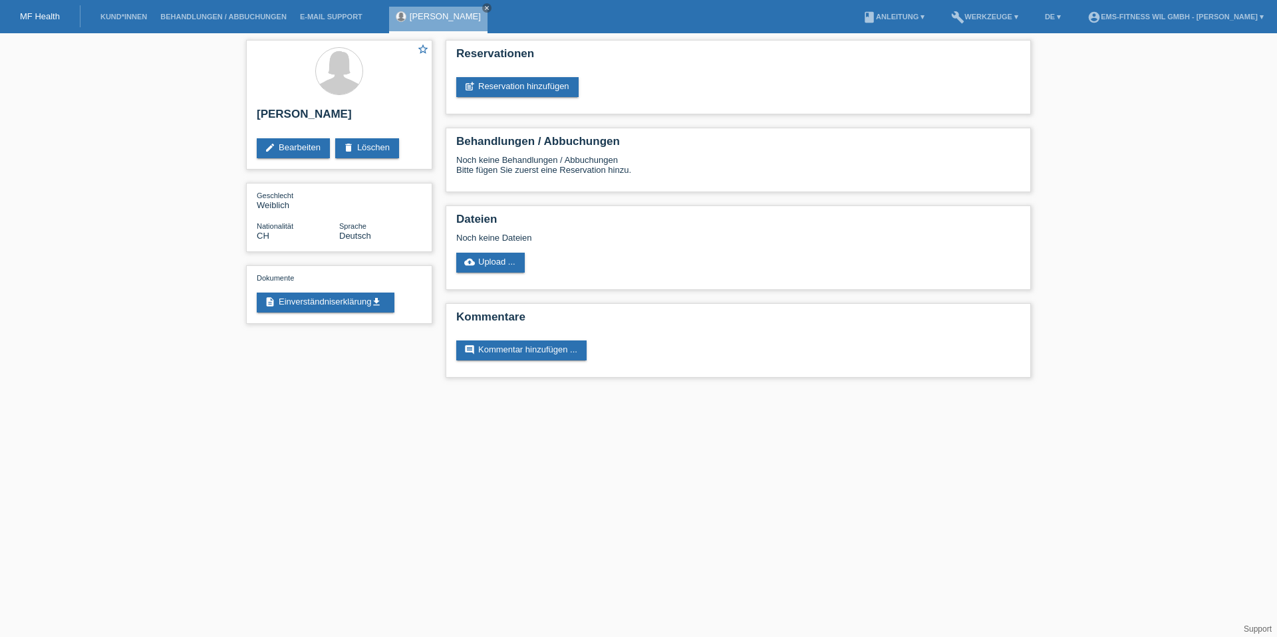 The height and width of the screenshot is (637, 1277). Describe the element at coordinates (270, 302) in the screenshot. I see `i: description` at that location.